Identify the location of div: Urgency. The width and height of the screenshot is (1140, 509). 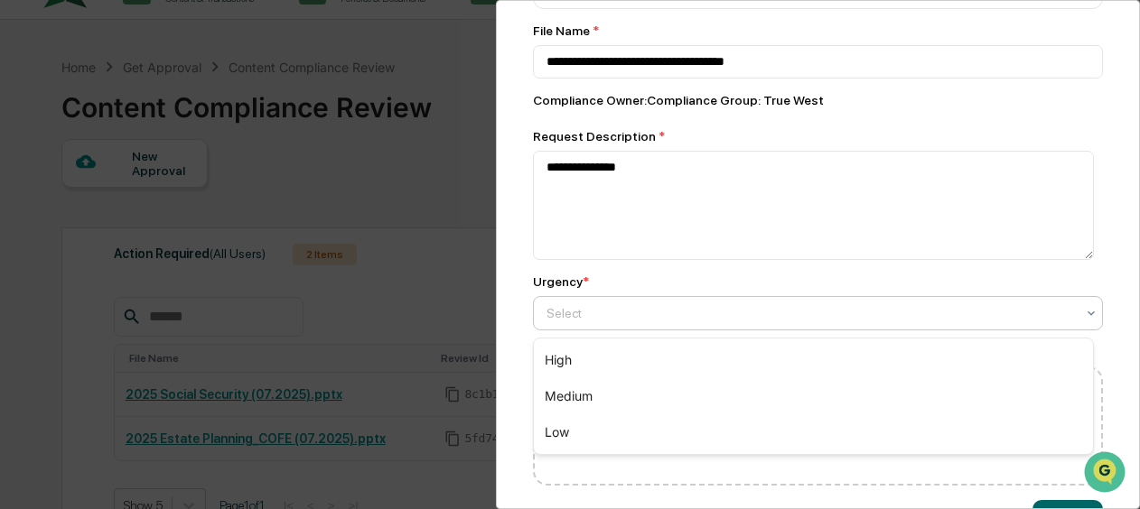
(561, 282).